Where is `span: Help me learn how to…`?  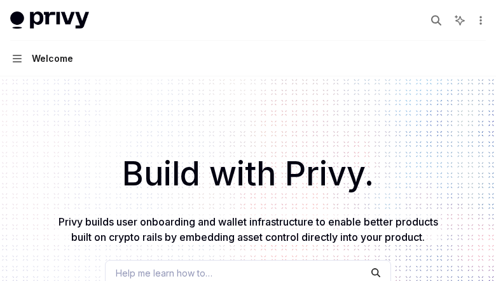 span: Help me learn how to… is located at coordinates (164, 272).